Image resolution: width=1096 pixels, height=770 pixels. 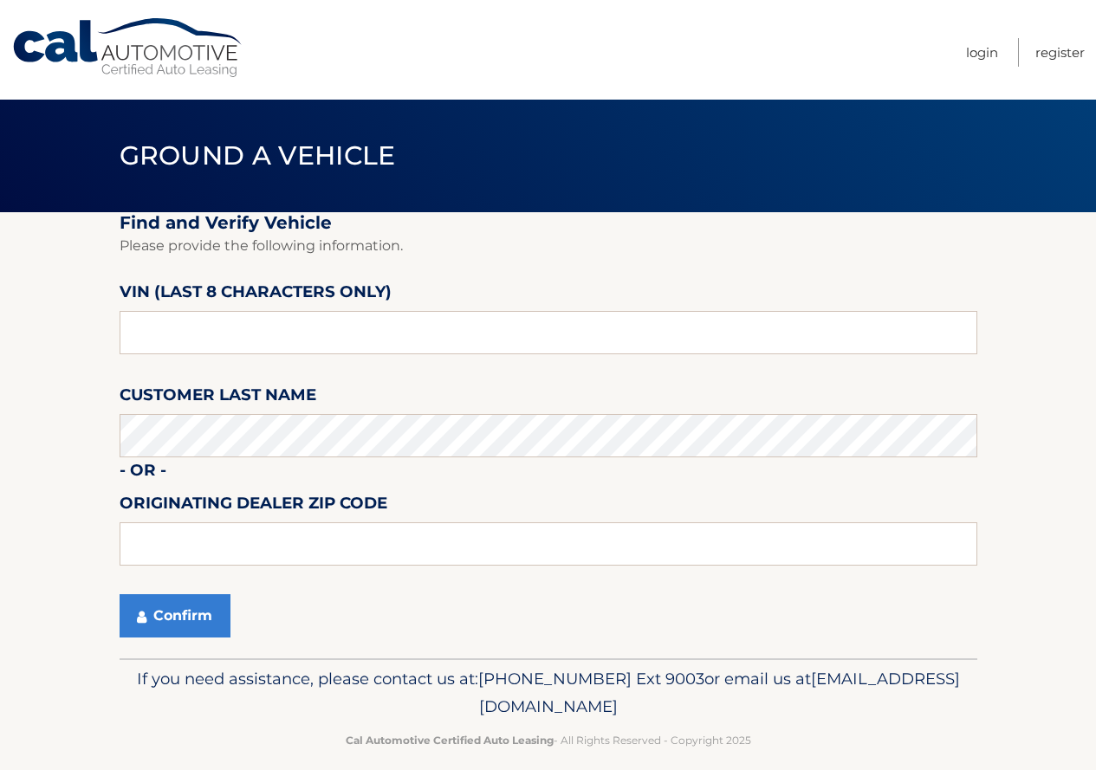 I want to click on strong: Cal Automotive Certified Auto Leasing, so click(x=450, y=740).